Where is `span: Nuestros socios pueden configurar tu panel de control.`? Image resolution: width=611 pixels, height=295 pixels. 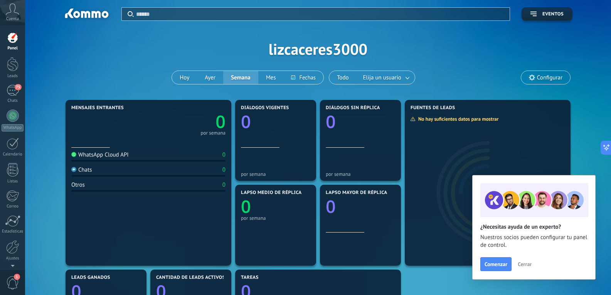 span: Nuestros socios pueden configurar tu panel de control. is located at coordinates (534, 241).